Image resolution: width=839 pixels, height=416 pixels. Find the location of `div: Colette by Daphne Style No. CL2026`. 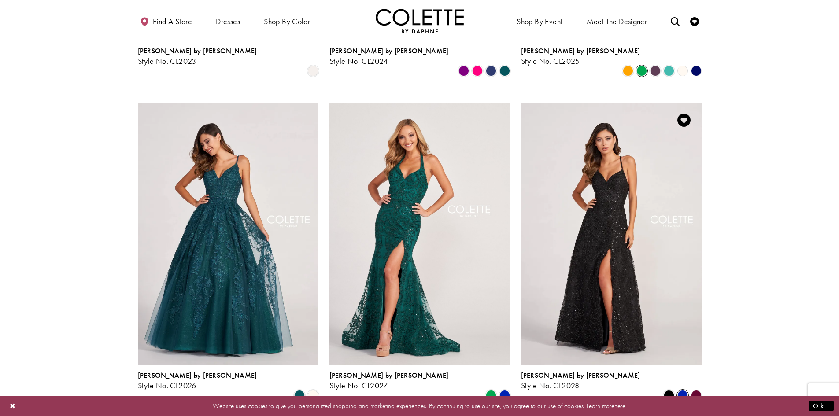

div: Colette by Daphne Style No. CL2026 is located at coordinates (197, 381).